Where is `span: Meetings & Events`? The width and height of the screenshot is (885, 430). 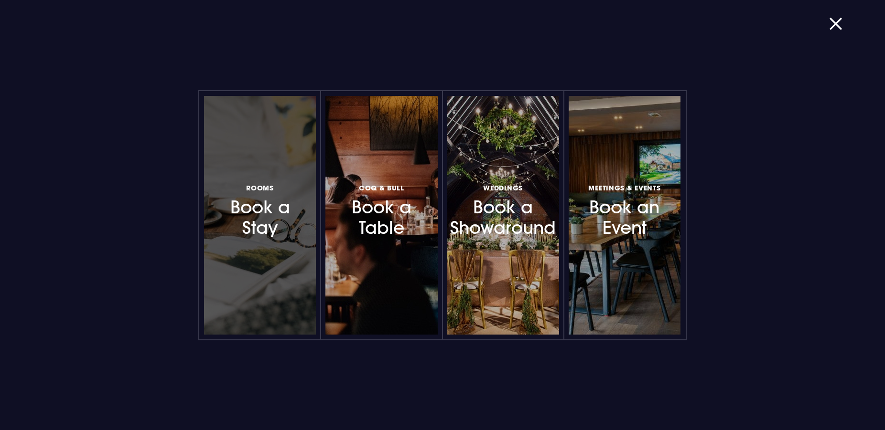 span: Meetings & Events is located at coordinates (624, 188).